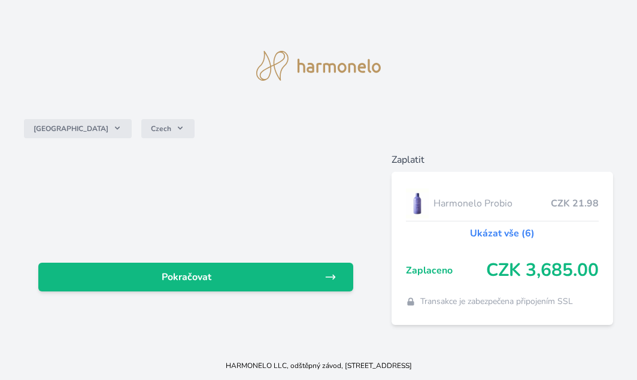 The width and height of the screenshot is (637, 380). Describe the element at coordinates (503, 160) in the screenshot. I see `h6: Zaplatit` at that location.